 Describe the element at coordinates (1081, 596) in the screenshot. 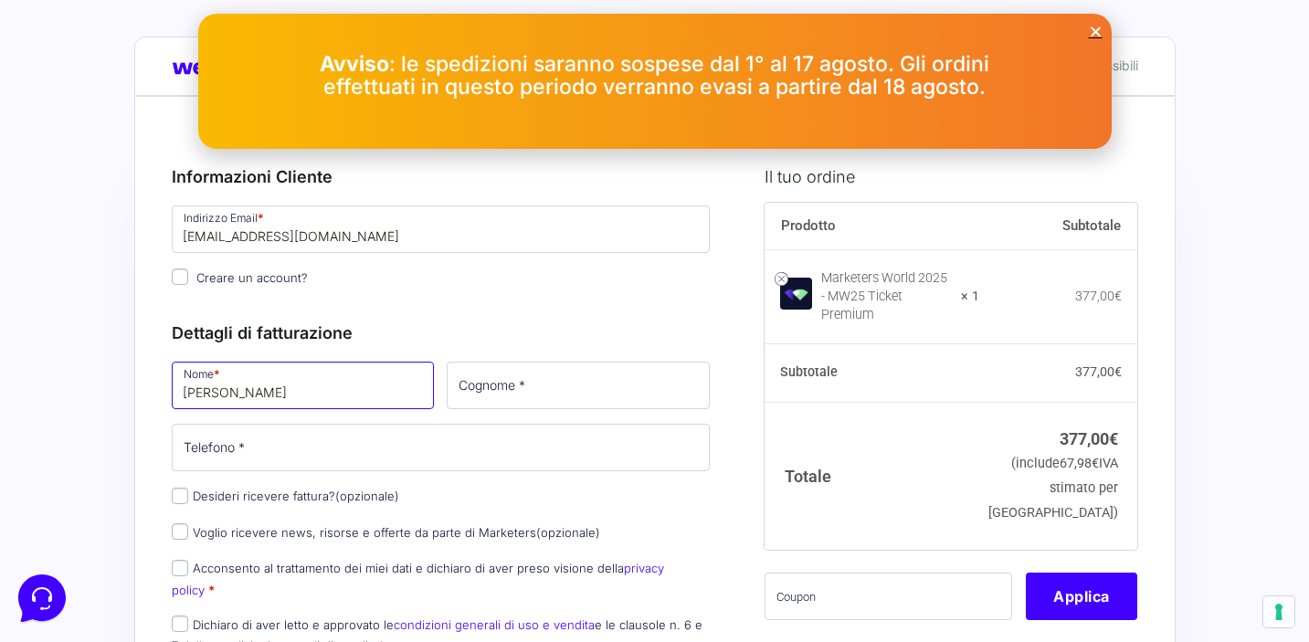

I see `button: Applica` at that location.